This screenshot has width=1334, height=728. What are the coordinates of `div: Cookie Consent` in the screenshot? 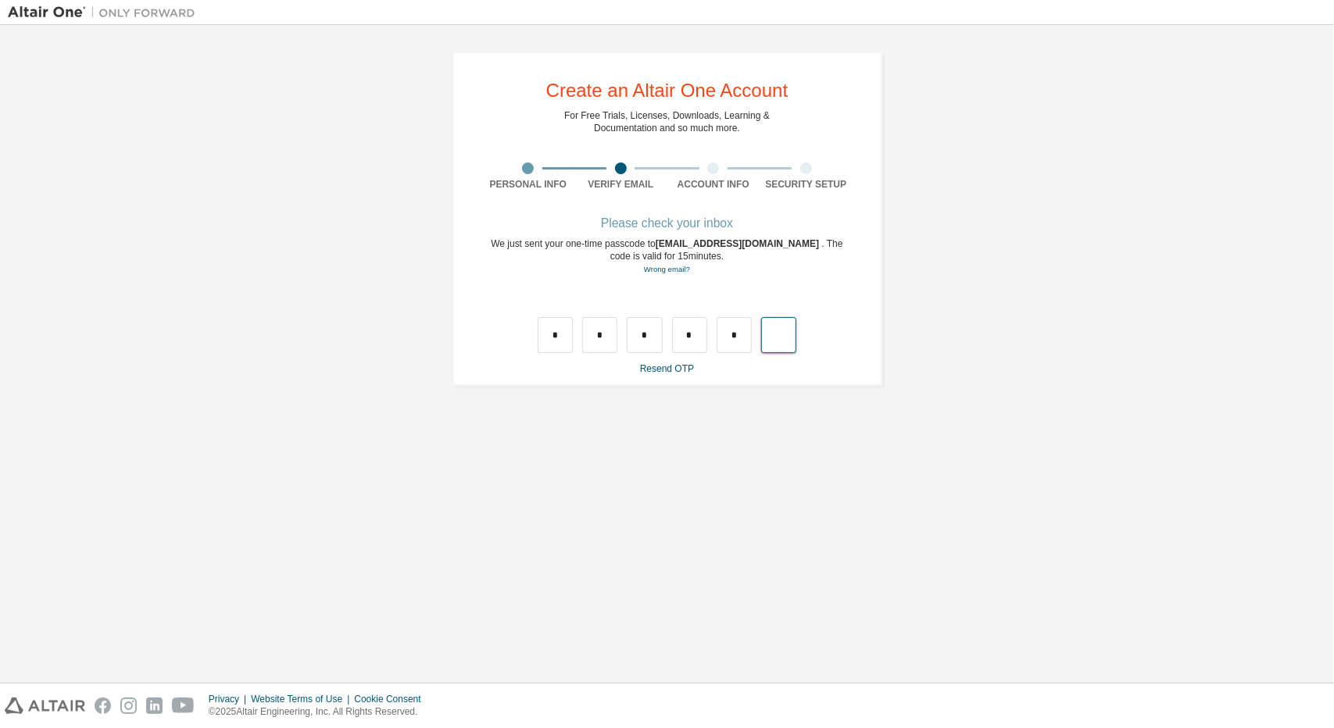 It's located at (392, 699).